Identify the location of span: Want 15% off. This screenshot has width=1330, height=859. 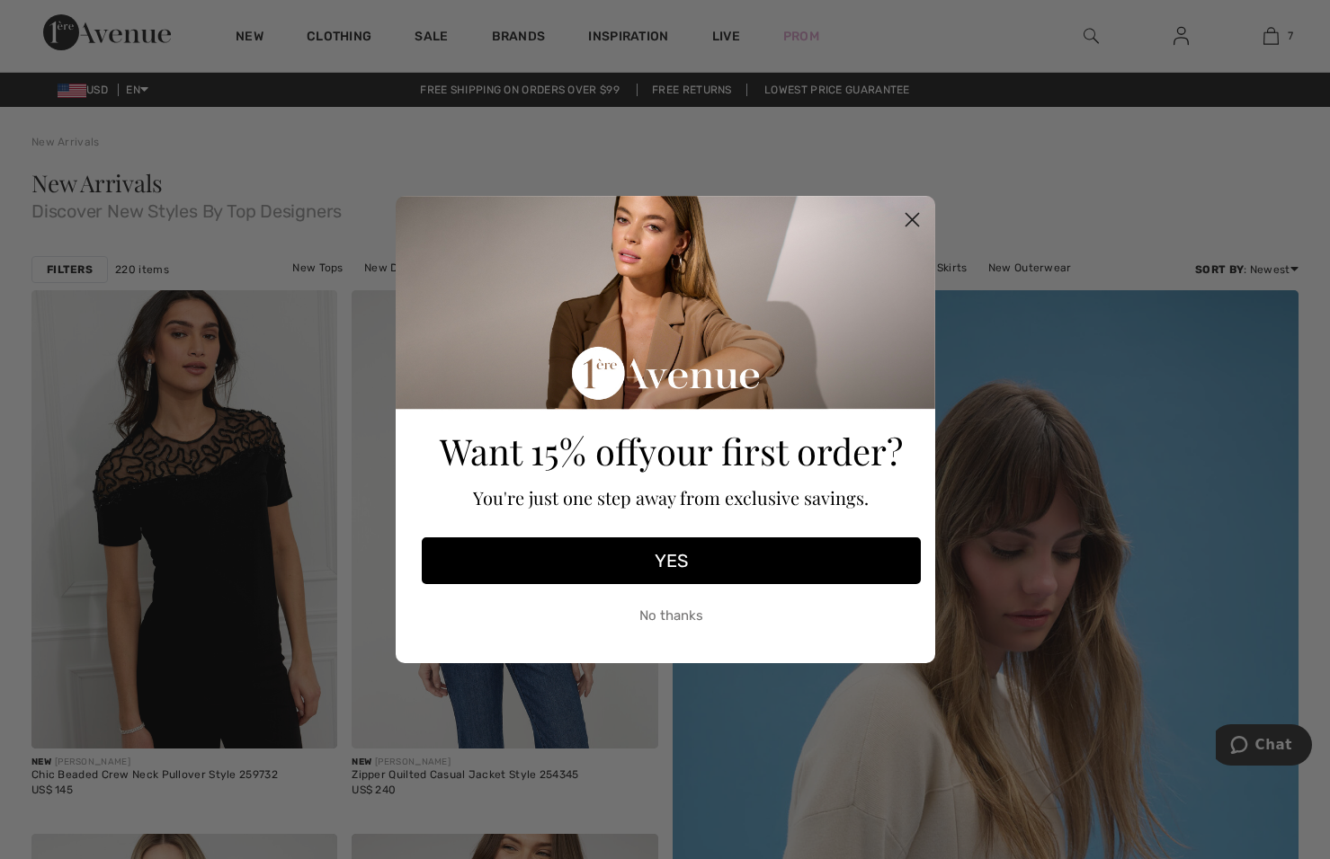
(539, 450).